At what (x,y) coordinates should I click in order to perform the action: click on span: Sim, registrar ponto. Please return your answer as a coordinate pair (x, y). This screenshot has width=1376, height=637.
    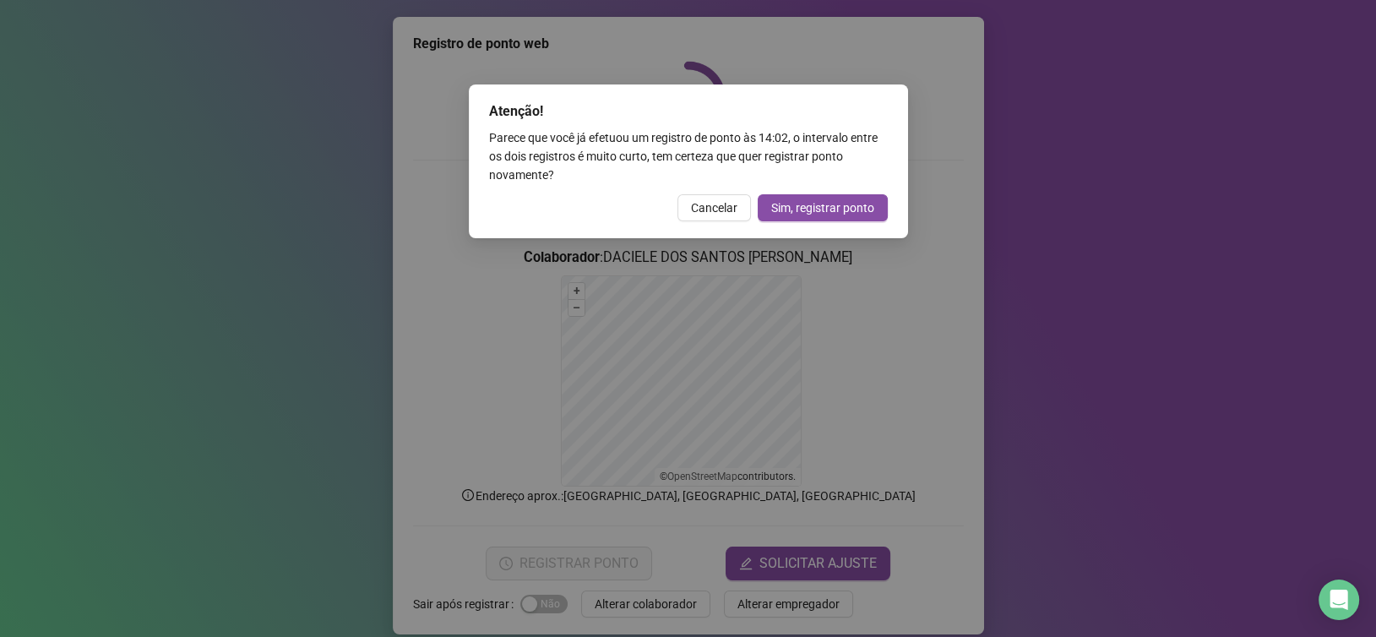
    Looking at the image, I should click on (823, 208).